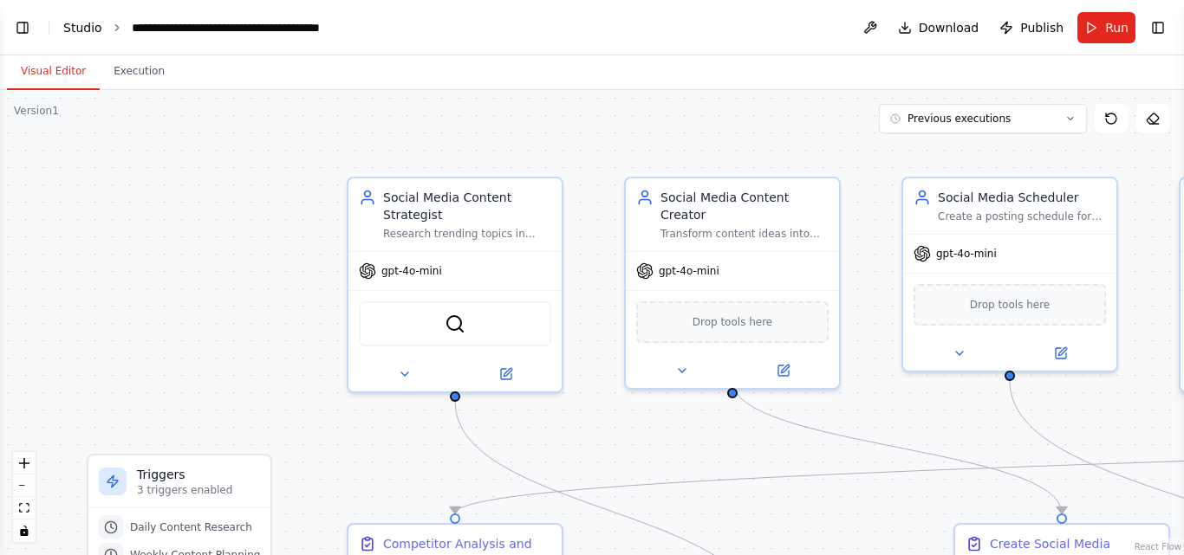 Image resolution: width=1184 pixels, height=555 pixels. I want to click on div: Research trending topics in {industry}, analyze competitor content, and develop content ideas for..., so click(467, 234).